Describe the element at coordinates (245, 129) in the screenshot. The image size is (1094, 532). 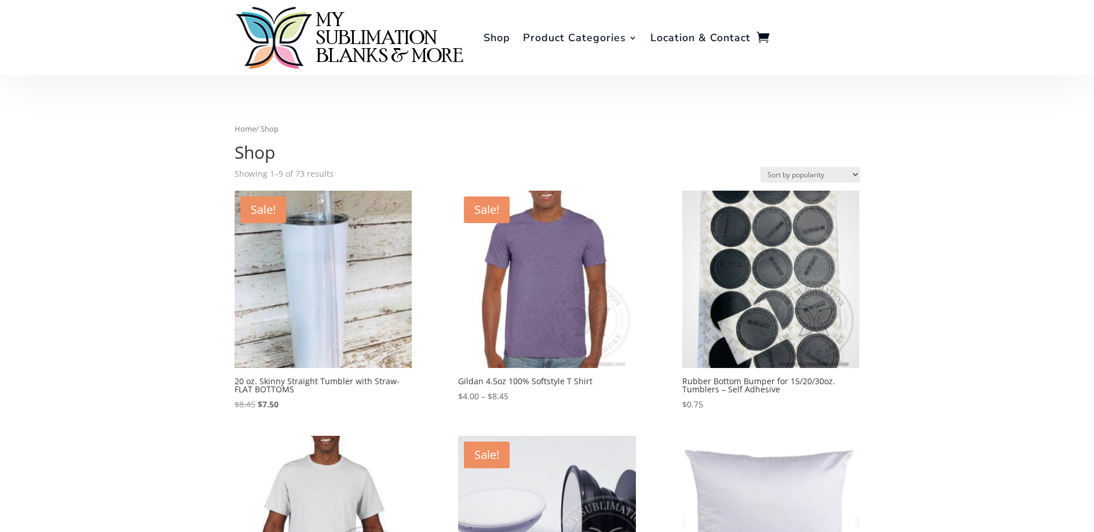
I see `a: Home` at that location.